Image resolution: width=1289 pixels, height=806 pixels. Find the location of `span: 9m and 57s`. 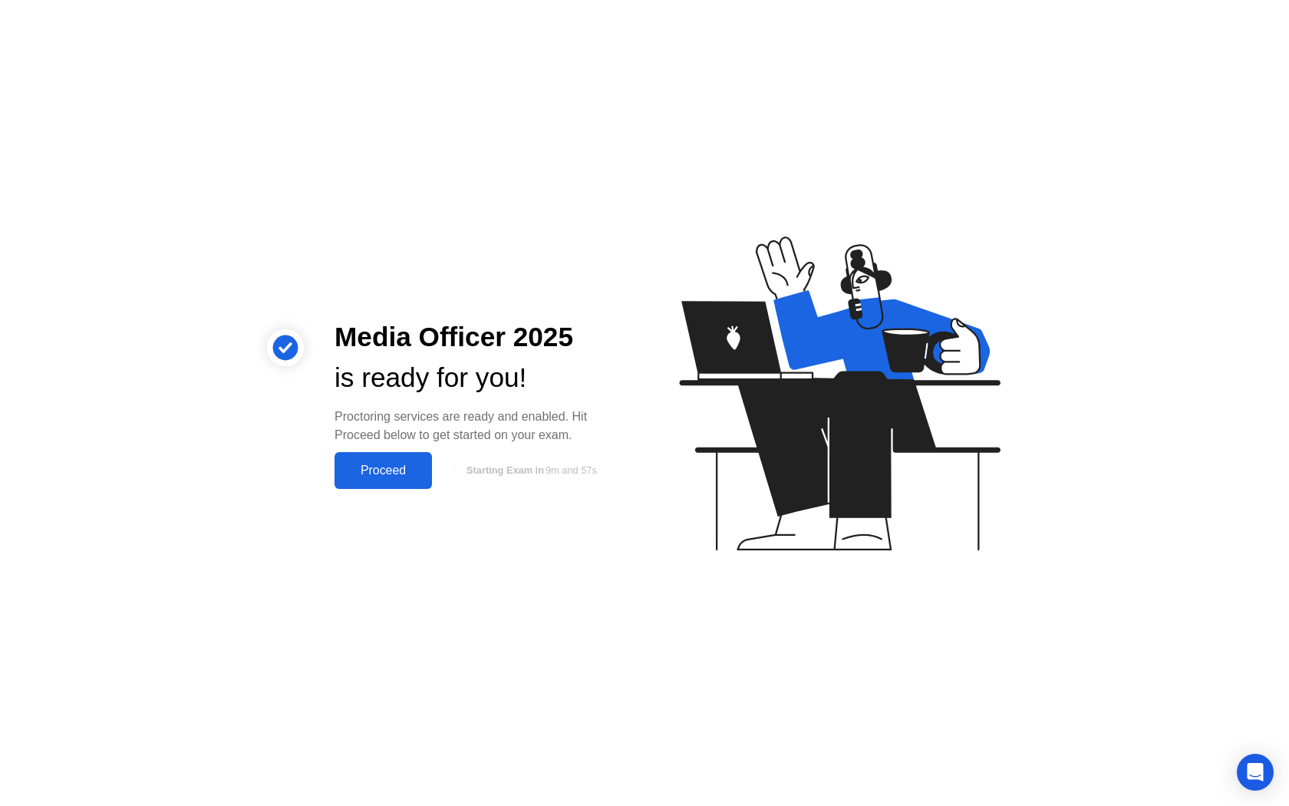

span: 9m and 57s is located at coordinates (571, 470).